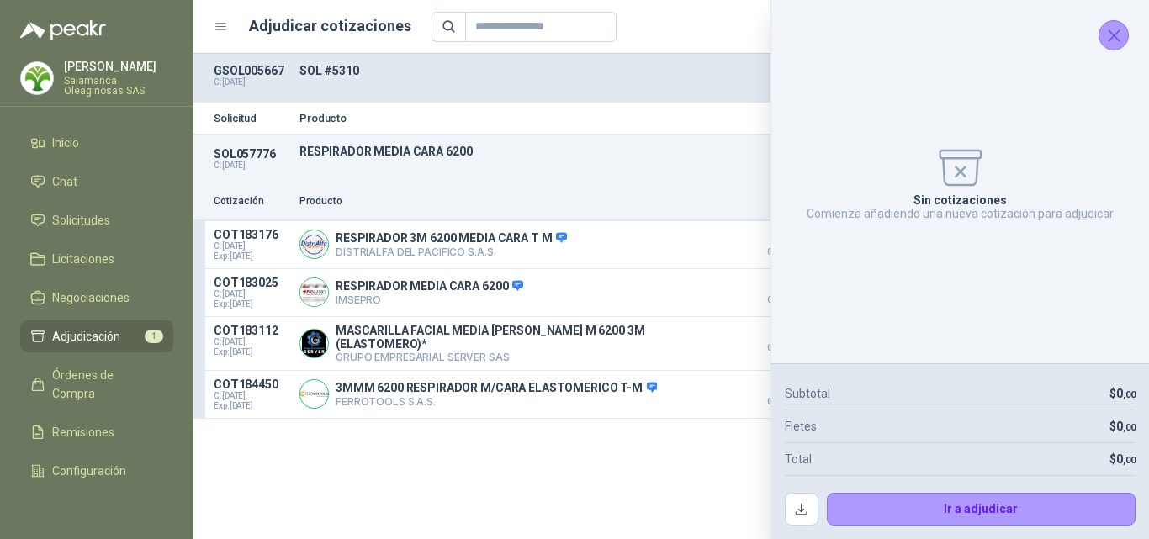 The width and height of the screenshot is (1149, 539). What do you see at coordinates (251, 118) in the screenshot?
I see `p: Solicitud` at bounding box center [251, 118].